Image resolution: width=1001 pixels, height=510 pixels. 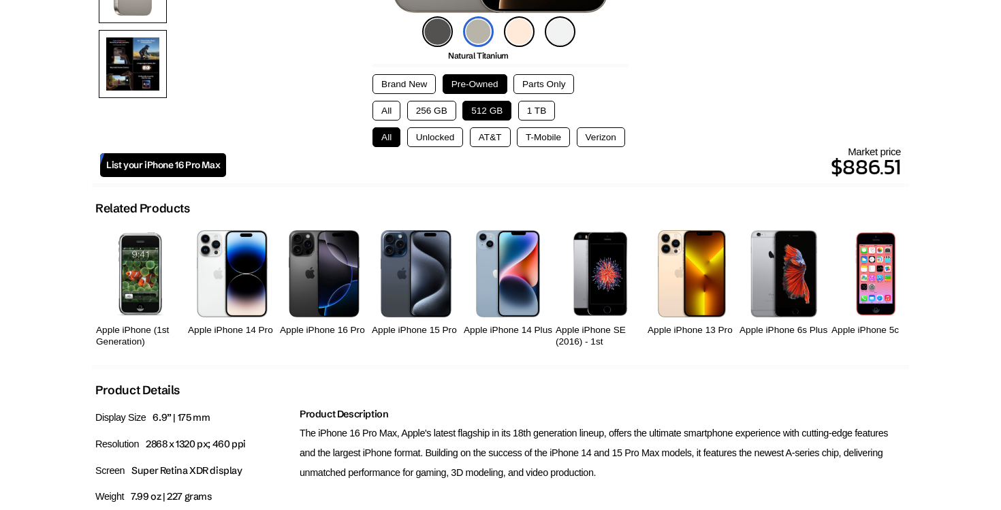 I want to click on button: Unlocked, so click(x=435, y=137).